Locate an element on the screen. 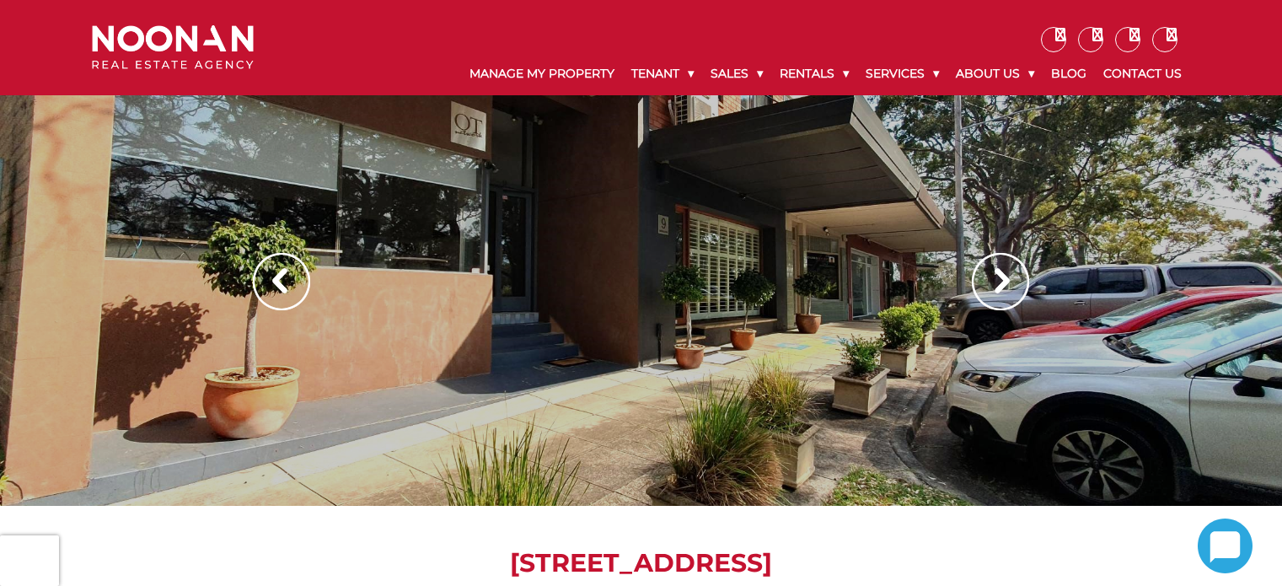 Image resolution: width=1282 pixels, height=586 pixels. a: About Us is located at coordinates (994, 73).